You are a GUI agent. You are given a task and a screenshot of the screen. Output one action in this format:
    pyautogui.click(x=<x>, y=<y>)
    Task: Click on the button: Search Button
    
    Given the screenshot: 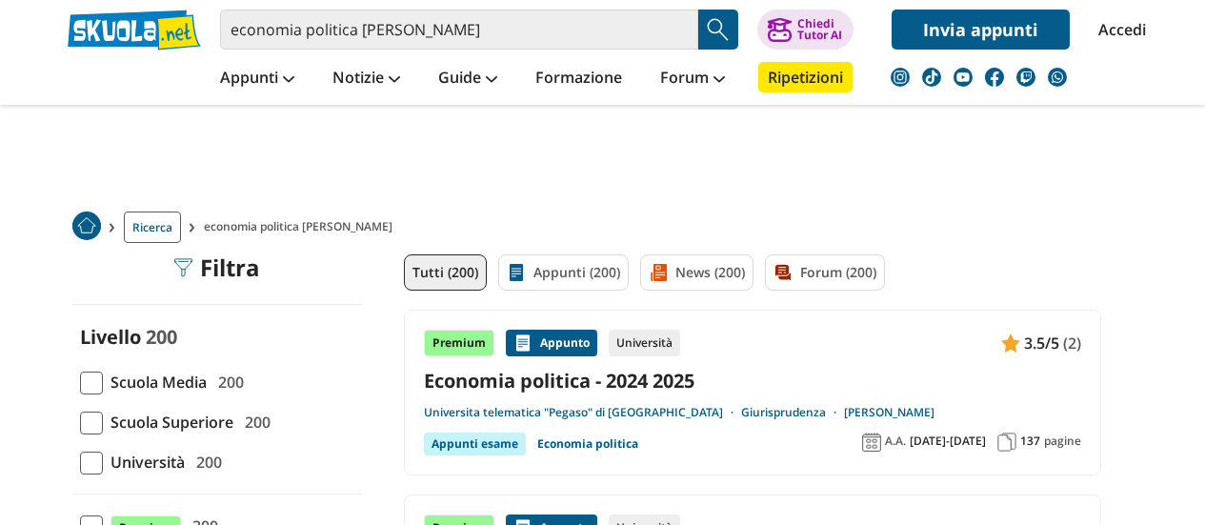 What is the action you would take?
    pyautogui.click(x=718, y=30)
    